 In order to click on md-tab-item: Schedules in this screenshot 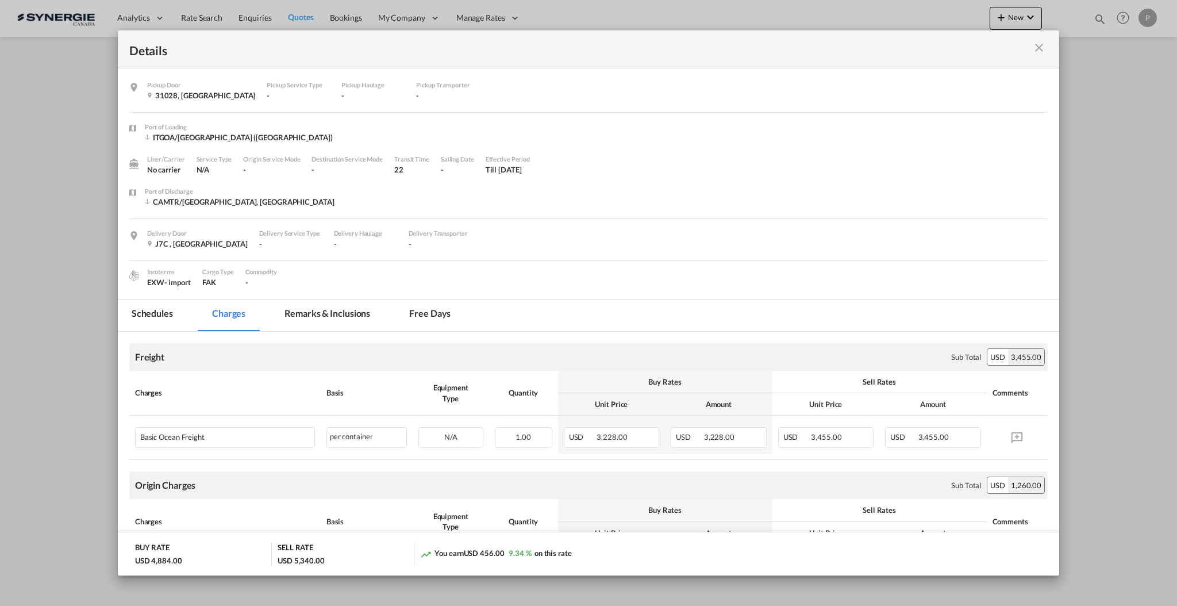, I will do `click(152, 315)`.